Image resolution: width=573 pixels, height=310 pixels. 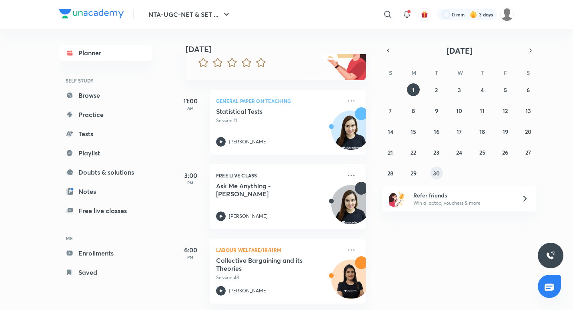 What do you see at coordinates (414, 110) in the screenshot?
I see `button: September 8, 2025` at bounding box center [414, 110].